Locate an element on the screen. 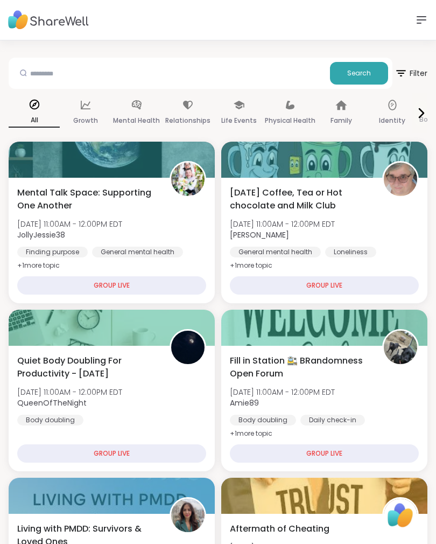  img: ShareWell is located at coordinates (401, 516).